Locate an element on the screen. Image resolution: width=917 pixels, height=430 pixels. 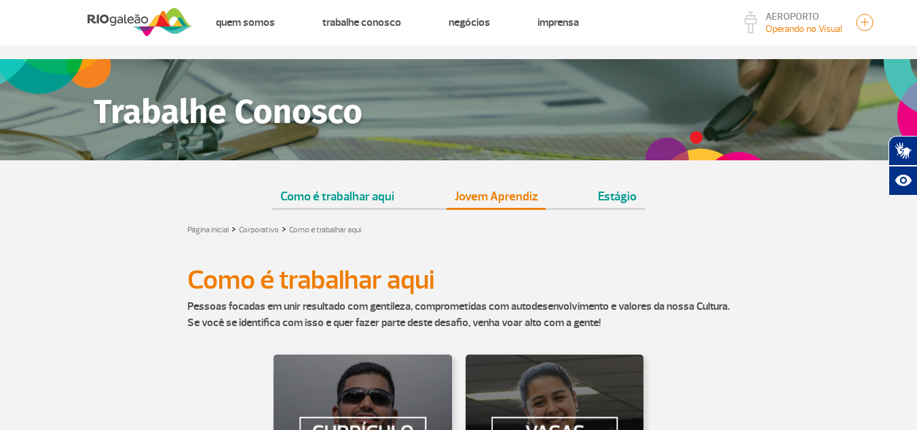
button: Abrir recursos assistivos. is located at coordinates (903, 181).